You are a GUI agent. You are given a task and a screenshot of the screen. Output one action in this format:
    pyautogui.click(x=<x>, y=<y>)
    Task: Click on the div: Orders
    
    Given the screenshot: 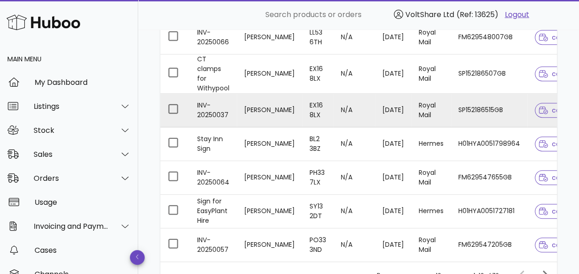 What is the action you would take?
    pyautogui.click(x=71, y=178)
    